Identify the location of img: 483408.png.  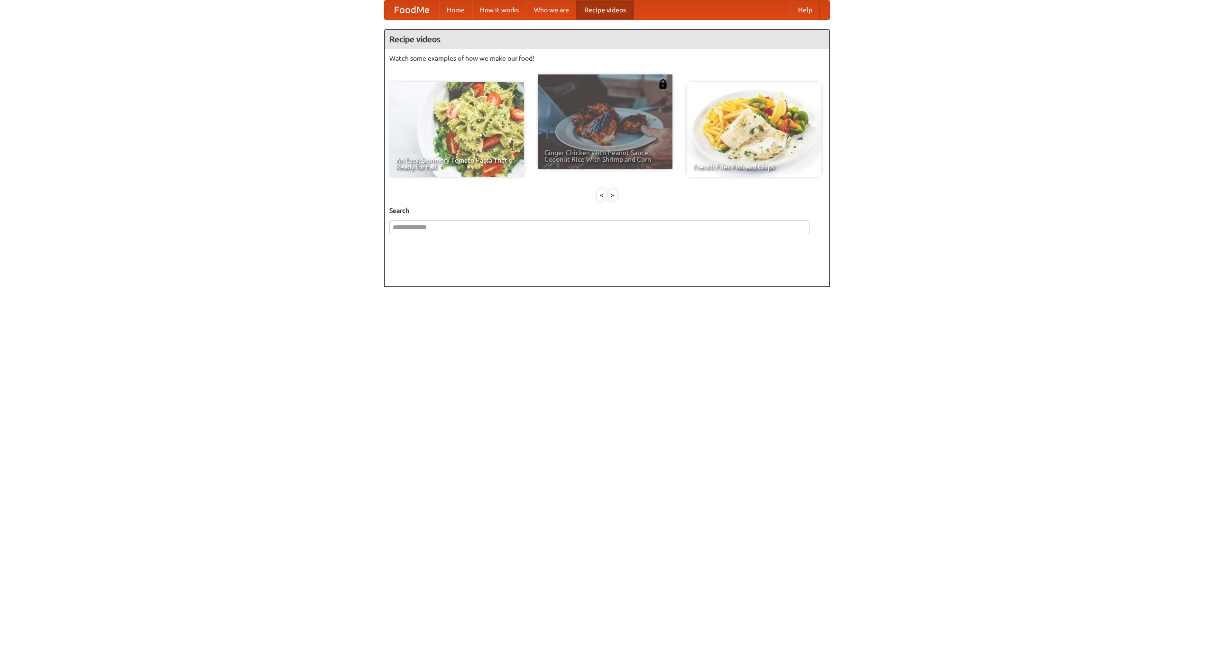
(663, 84).